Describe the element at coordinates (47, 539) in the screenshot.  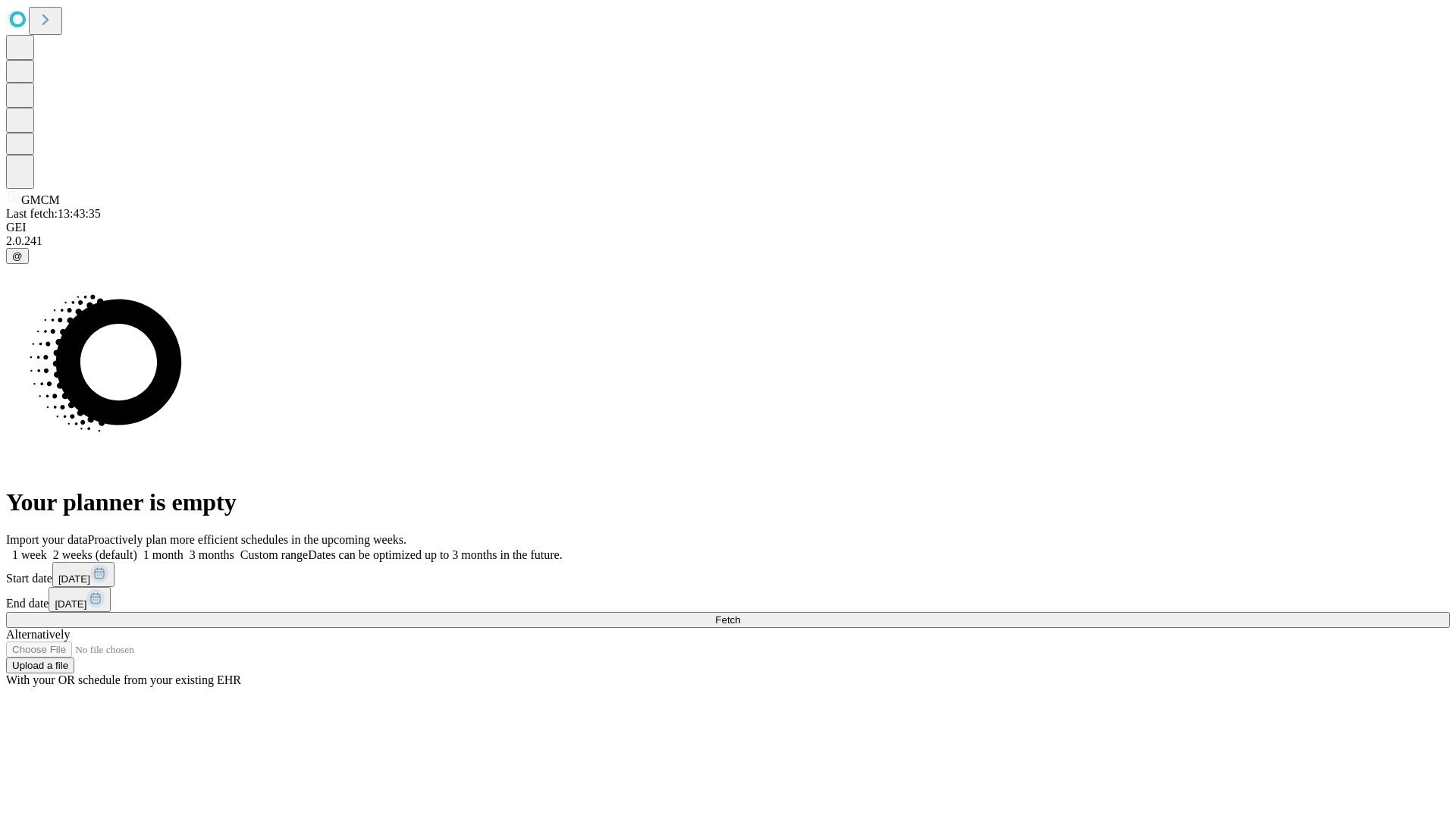
I see `span: Import your data` at that location.